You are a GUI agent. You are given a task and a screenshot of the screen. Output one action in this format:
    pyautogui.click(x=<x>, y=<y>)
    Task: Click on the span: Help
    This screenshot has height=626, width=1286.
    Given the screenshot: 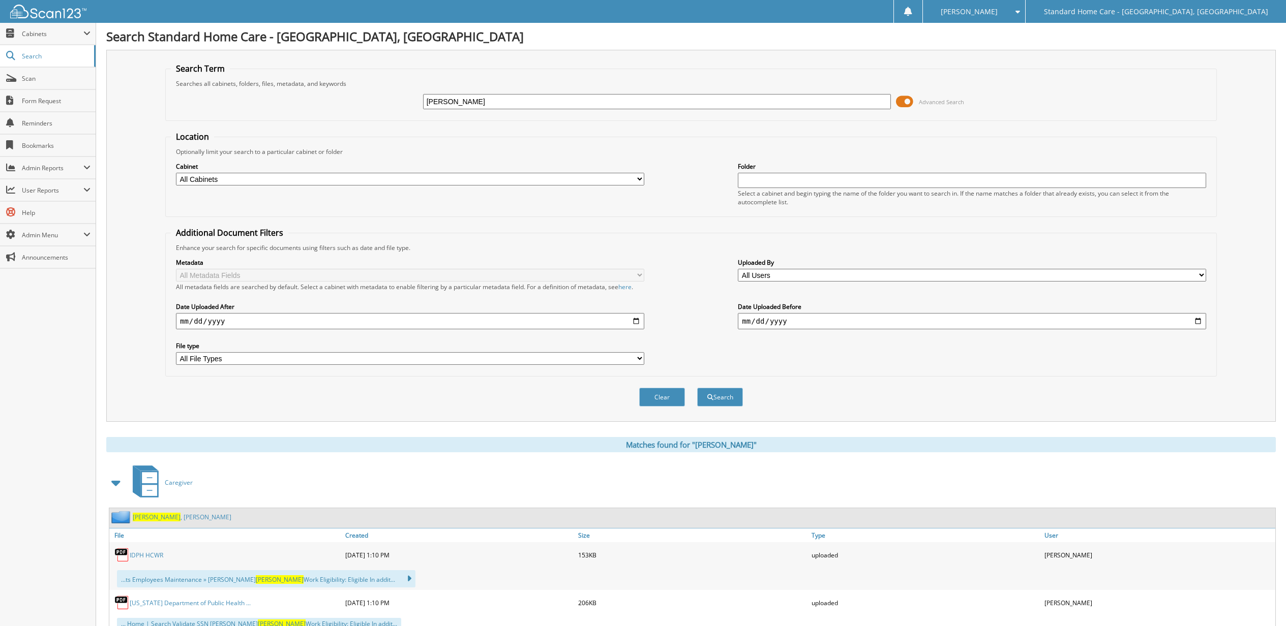 What is the action you would take?
    pyautogui.click(x=56, y=212)
    